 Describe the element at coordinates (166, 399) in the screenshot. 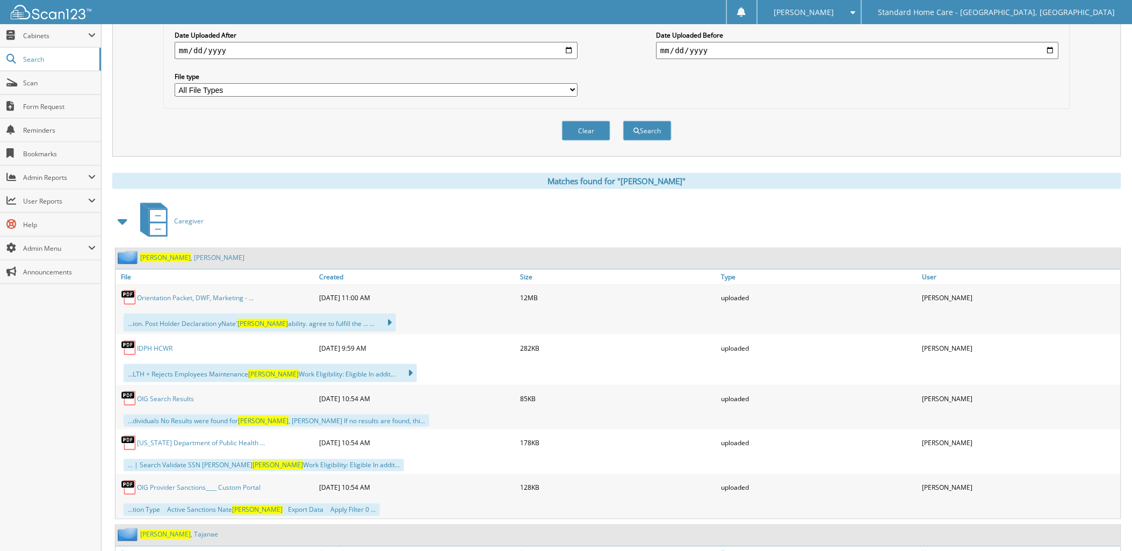

I see `a: OIG Search Results` at that location.